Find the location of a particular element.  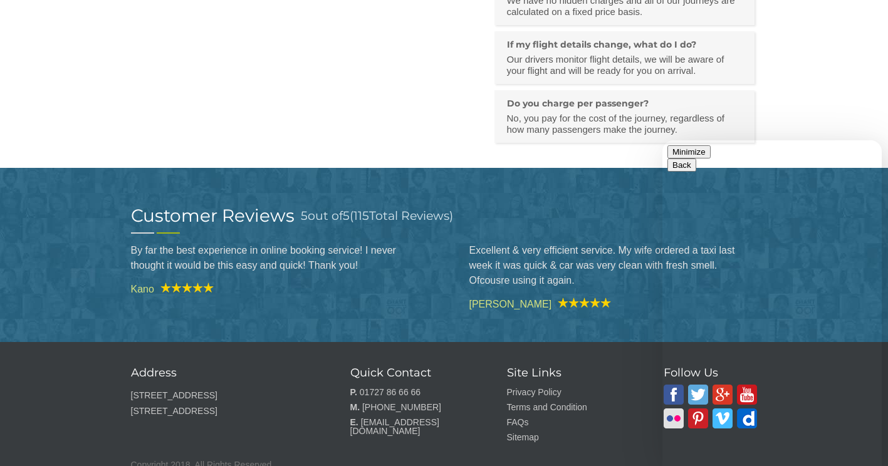

a: Terms and Condition is located at coordinates (547, 407).